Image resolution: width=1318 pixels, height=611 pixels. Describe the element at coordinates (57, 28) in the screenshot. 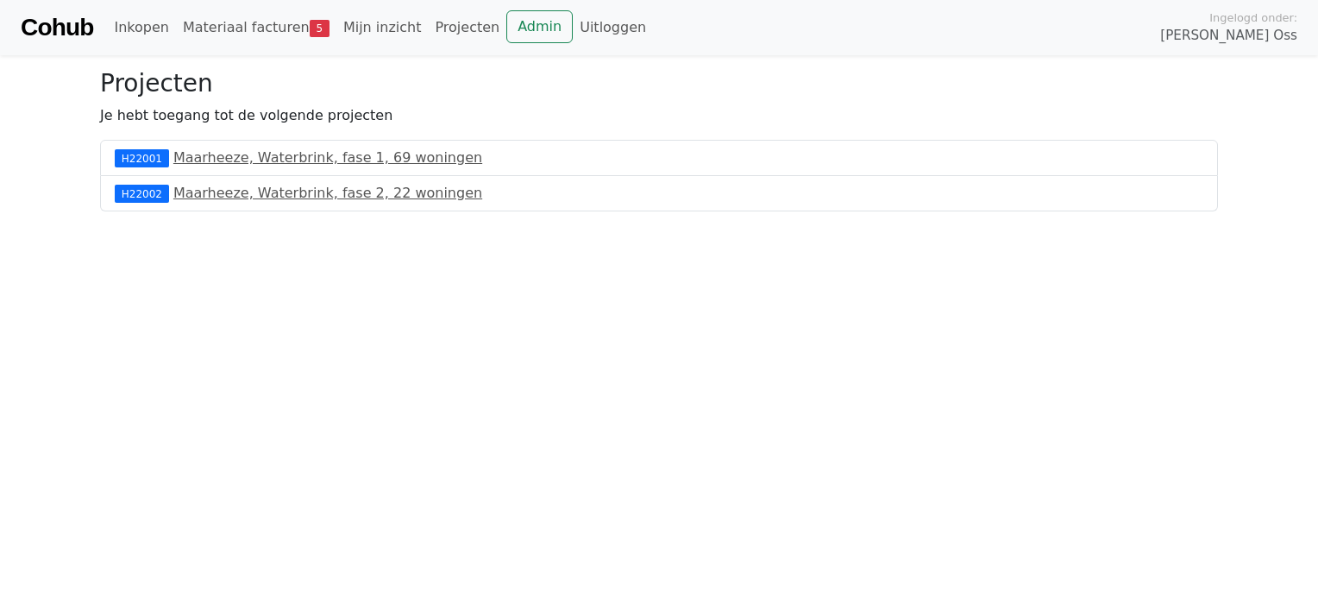

I see `a: Cohub` at that location.